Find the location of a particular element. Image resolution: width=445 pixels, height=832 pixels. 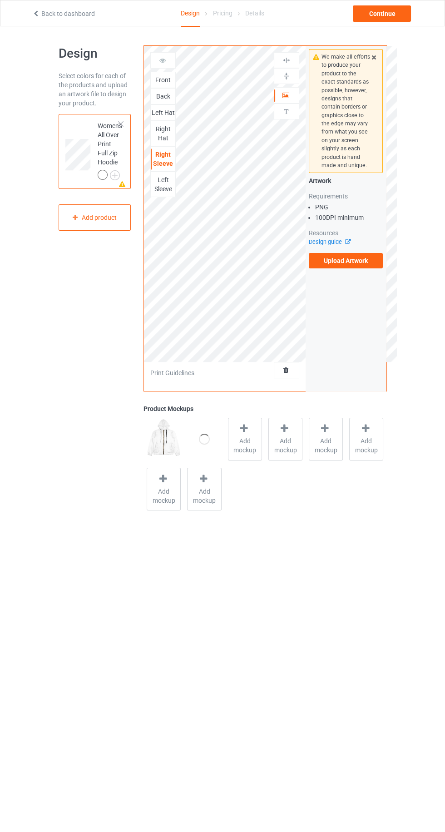

a: Design guide is located at coordinates (329, 241).